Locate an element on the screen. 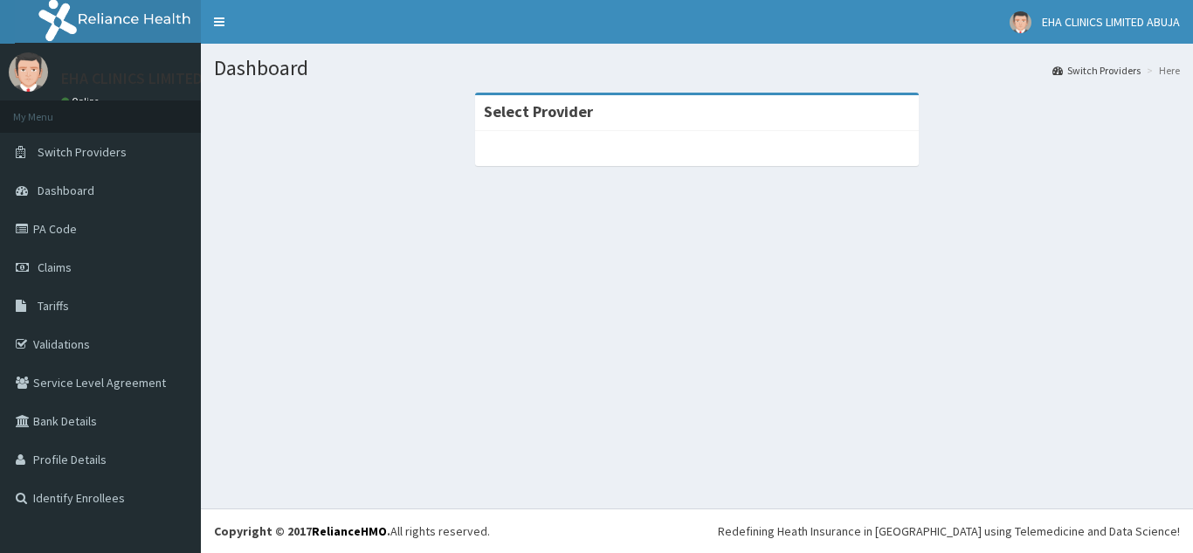 This screenshot has height=553, width=1193. span: EHA CLINICS LIMITED ABUJA is located at coordinates (1111, 22).